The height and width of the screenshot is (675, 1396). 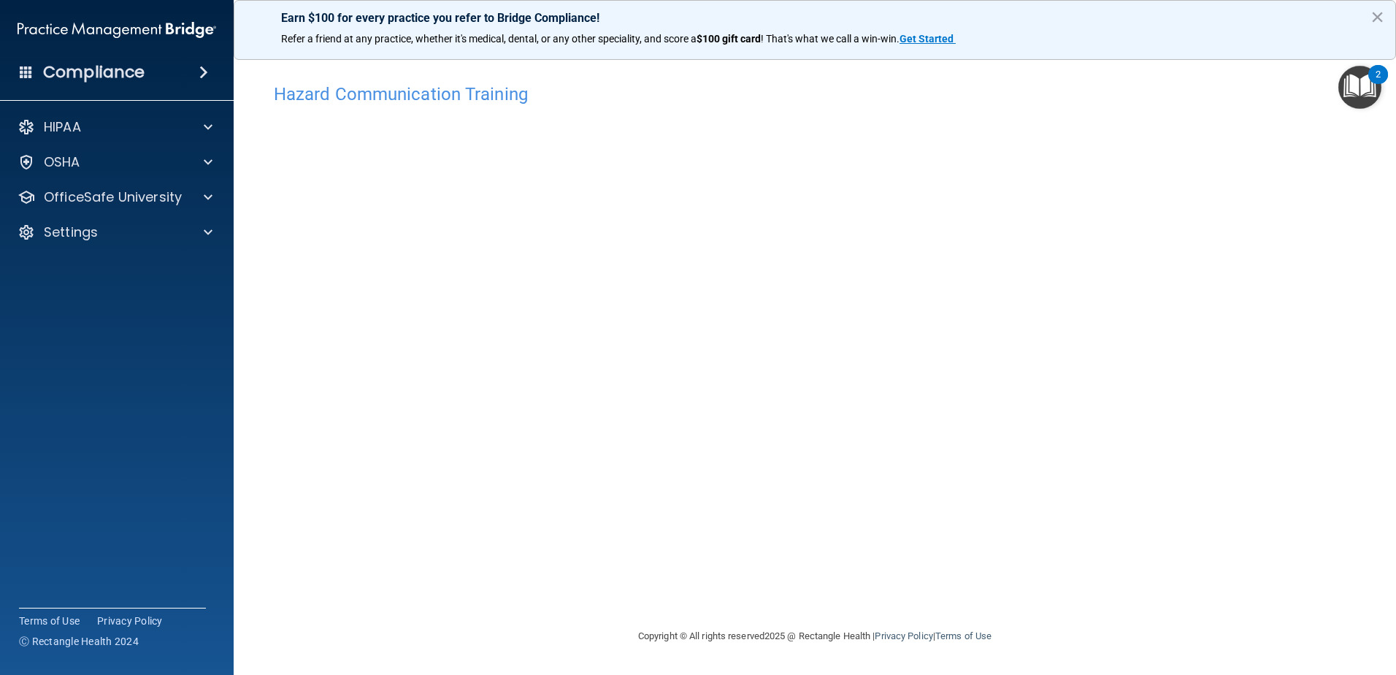 I want to click on p: OfficeSafe University, so click(x=112, y=197).